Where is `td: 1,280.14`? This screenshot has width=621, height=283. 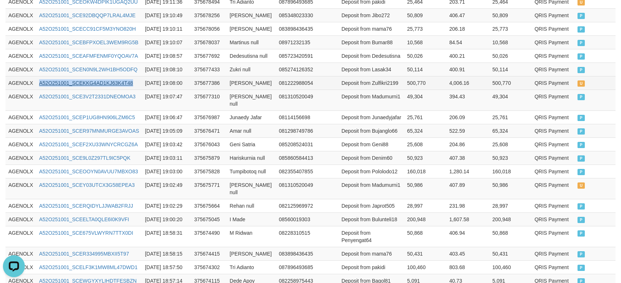
td: 1,280.14 is located at coordinates (468, 171).